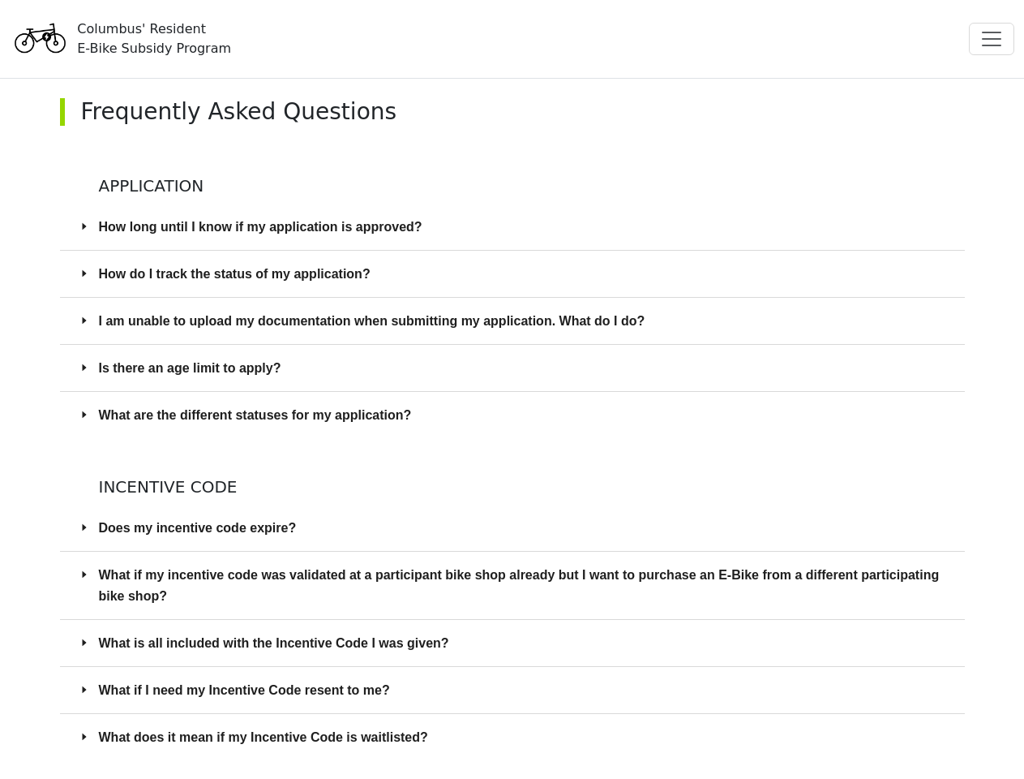 This screenshot has width=1024, height=779. Describe the element at coordinates (513, 527) in the screenshot. I see `div: Does my incentive code expire?` at that location.